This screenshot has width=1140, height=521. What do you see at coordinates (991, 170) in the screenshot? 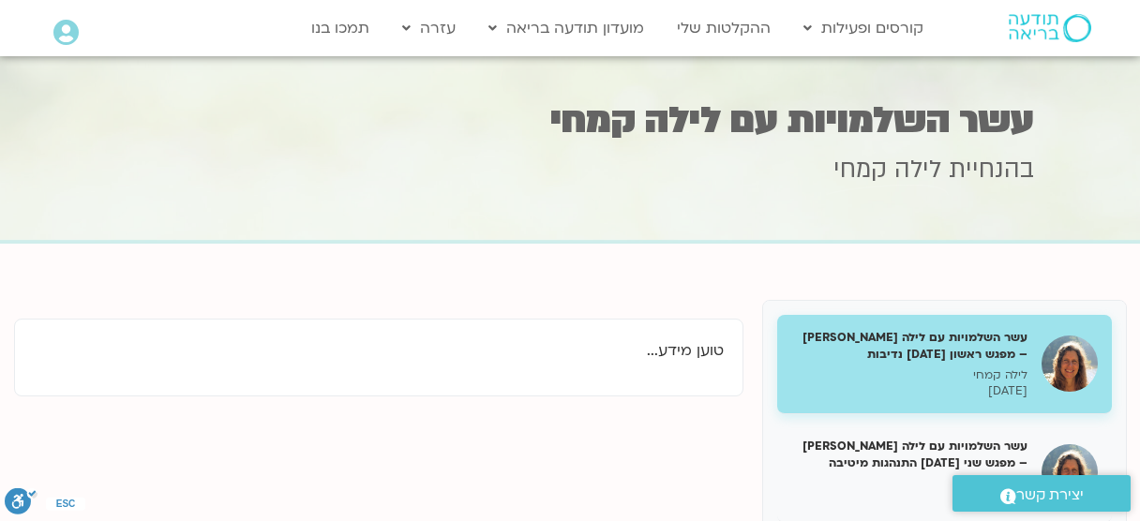
I see `span: בהנחיית` at bounding box center [991, 170].